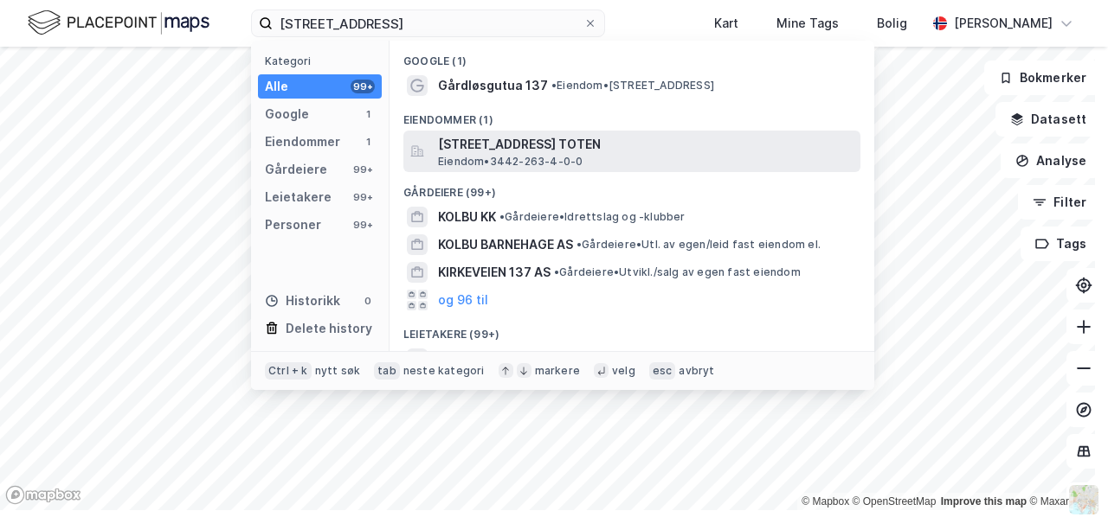 The width and height of the screenshot is (1108, 517). What do you see at coordinates (632, 115) in the screenshot?
I see `div: Eiendommer (1)` at bounding box center [632, 115].